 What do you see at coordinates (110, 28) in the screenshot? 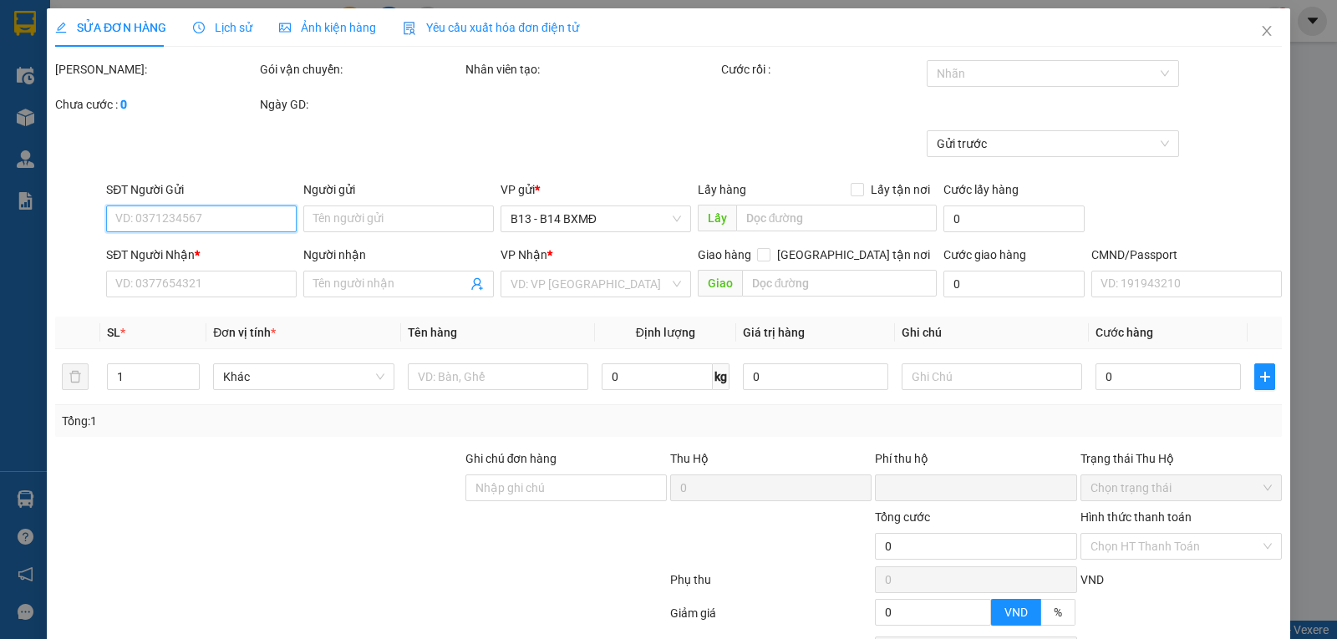
I see `span: SỬA ĐƠN HÀNG` at bounding box center [110, 28].